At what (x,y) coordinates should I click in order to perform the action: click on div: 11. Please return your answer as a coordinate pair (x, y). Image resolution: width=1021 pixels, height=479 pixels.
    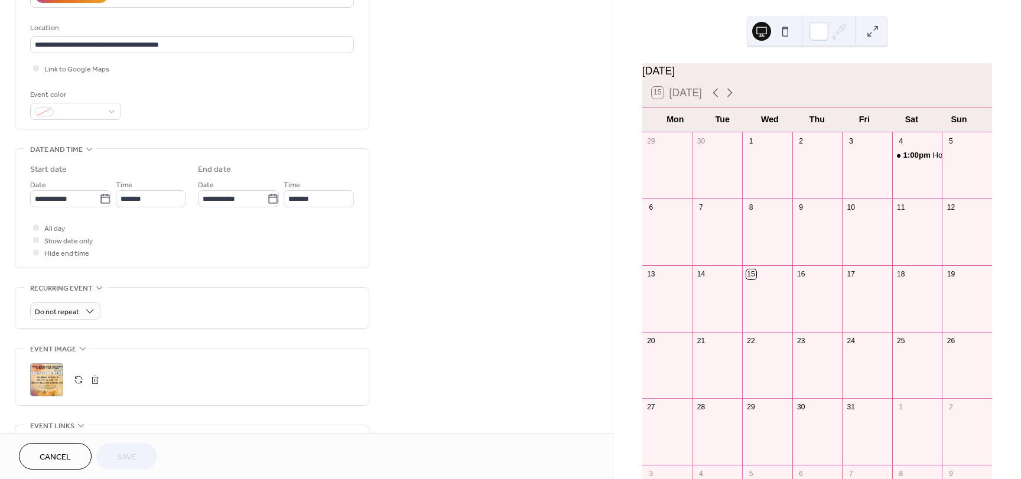
    Looking at the image, I should click on (900, 207).